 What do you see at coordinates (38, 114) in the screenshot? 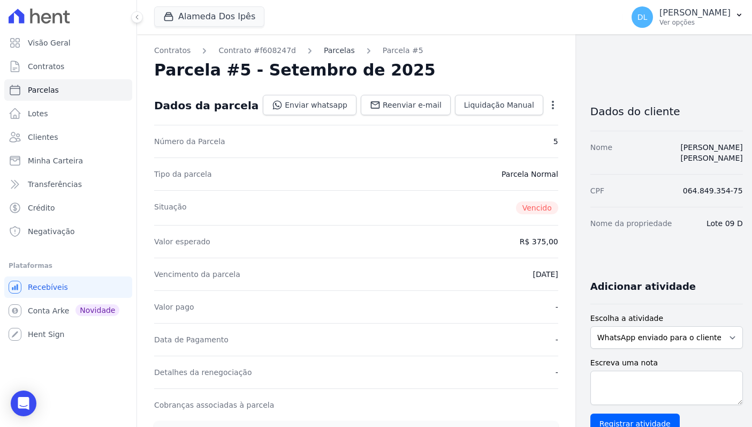
I see `span: Lotes` at bounding box center [38, 114].